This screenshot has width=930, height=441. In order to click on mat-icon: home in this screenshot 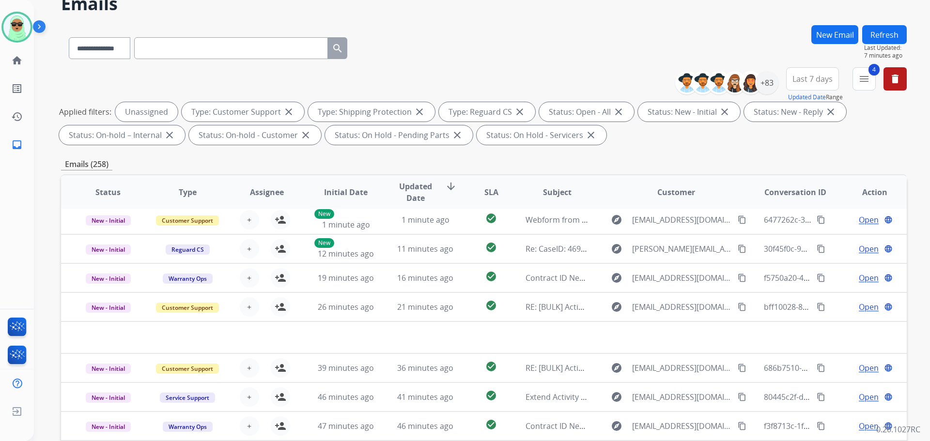, I will do `click(17, 61)`.